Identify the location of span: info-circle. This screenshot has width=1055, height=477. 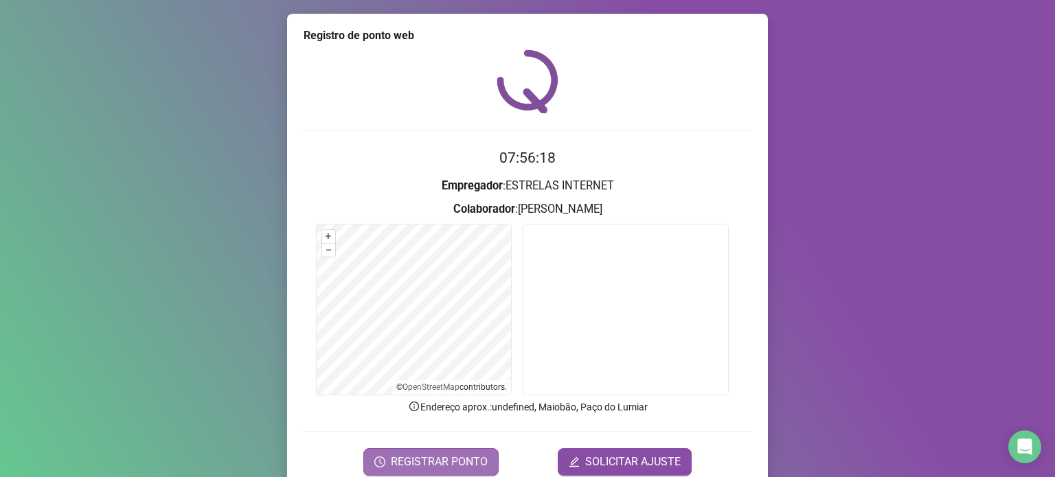
(414, 407).